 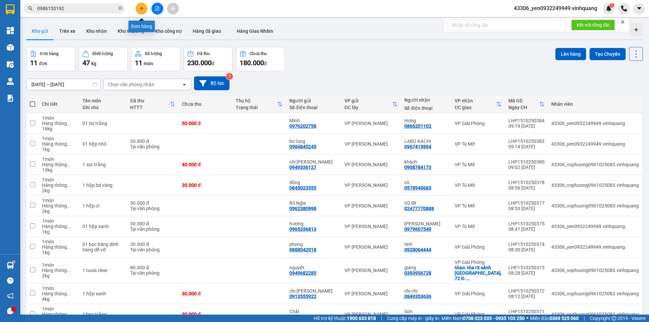 I want to click on span: file-add, so click(x=157, y=8).